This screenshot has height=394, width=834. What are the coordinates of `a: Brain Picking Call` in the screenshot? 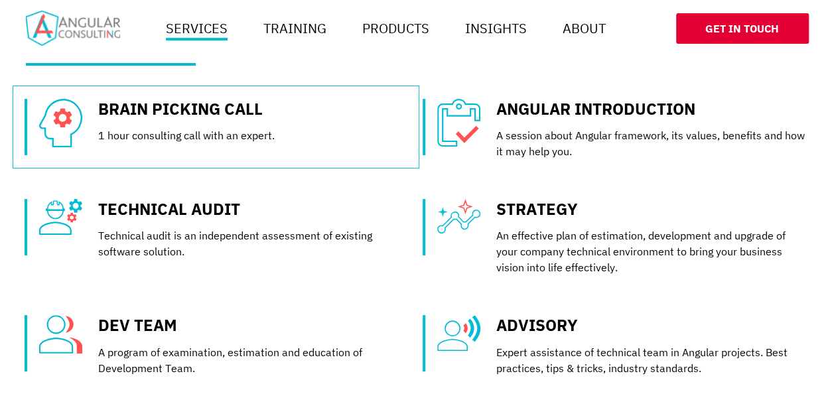 It's located at (181, 109).